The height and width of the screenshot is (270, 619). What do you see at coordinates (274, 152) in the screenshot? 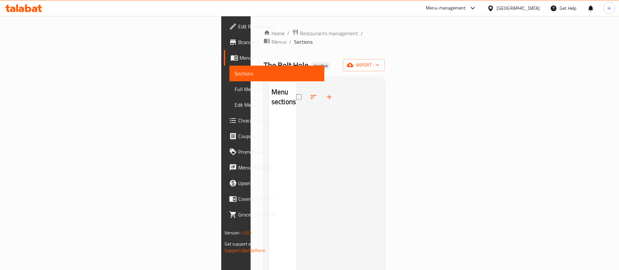
I see `a: Promotions` at bounding box center [274, 152].